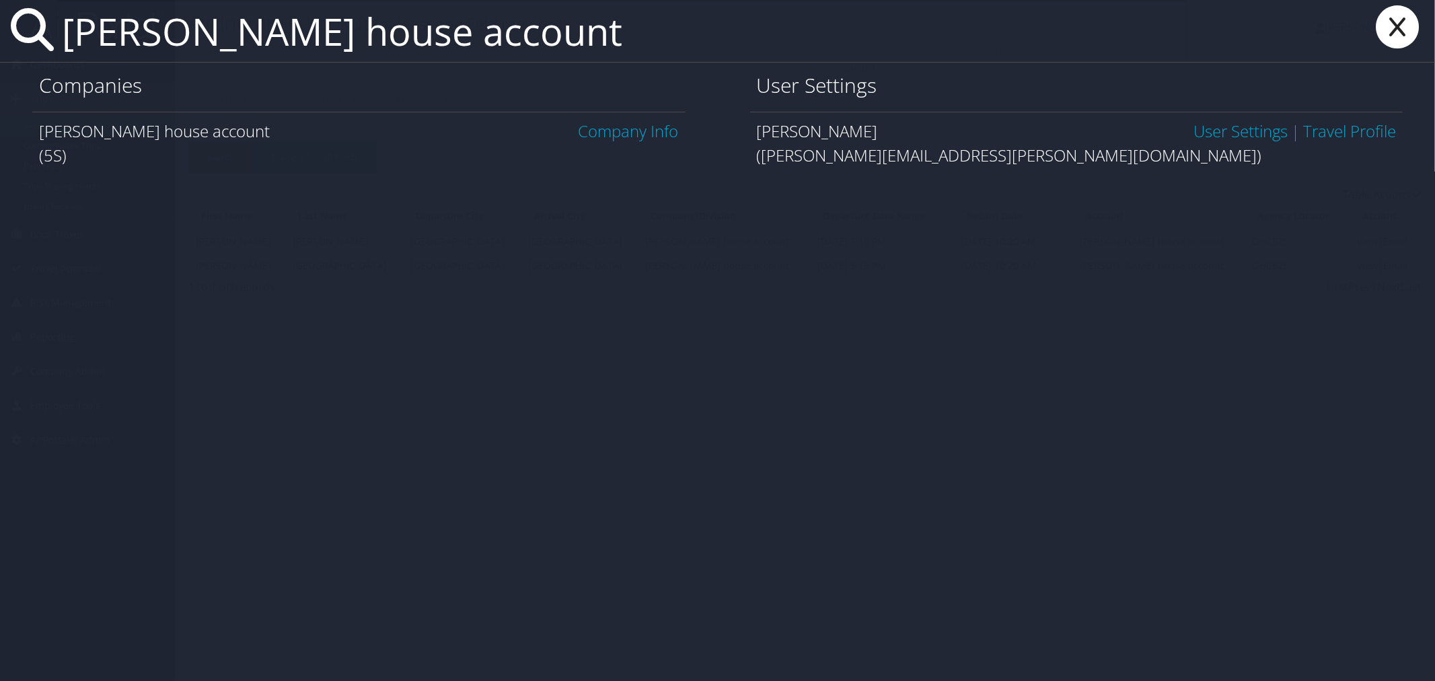  What do you see at coordinates (1076, 85) in the screenshot?
I see `h1: User Settings` at bounding box center [1076, 85].